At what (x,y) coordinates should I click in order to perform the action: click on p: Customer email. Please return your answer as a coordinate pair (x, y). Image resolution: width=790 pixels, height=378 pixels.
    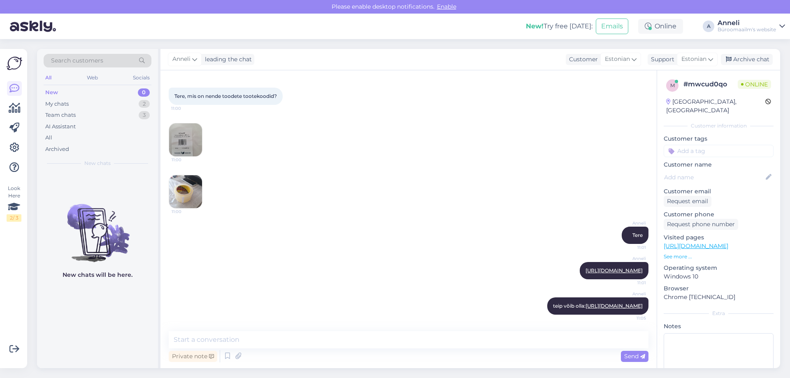
    Looking at the image, I should click on (718, 191).